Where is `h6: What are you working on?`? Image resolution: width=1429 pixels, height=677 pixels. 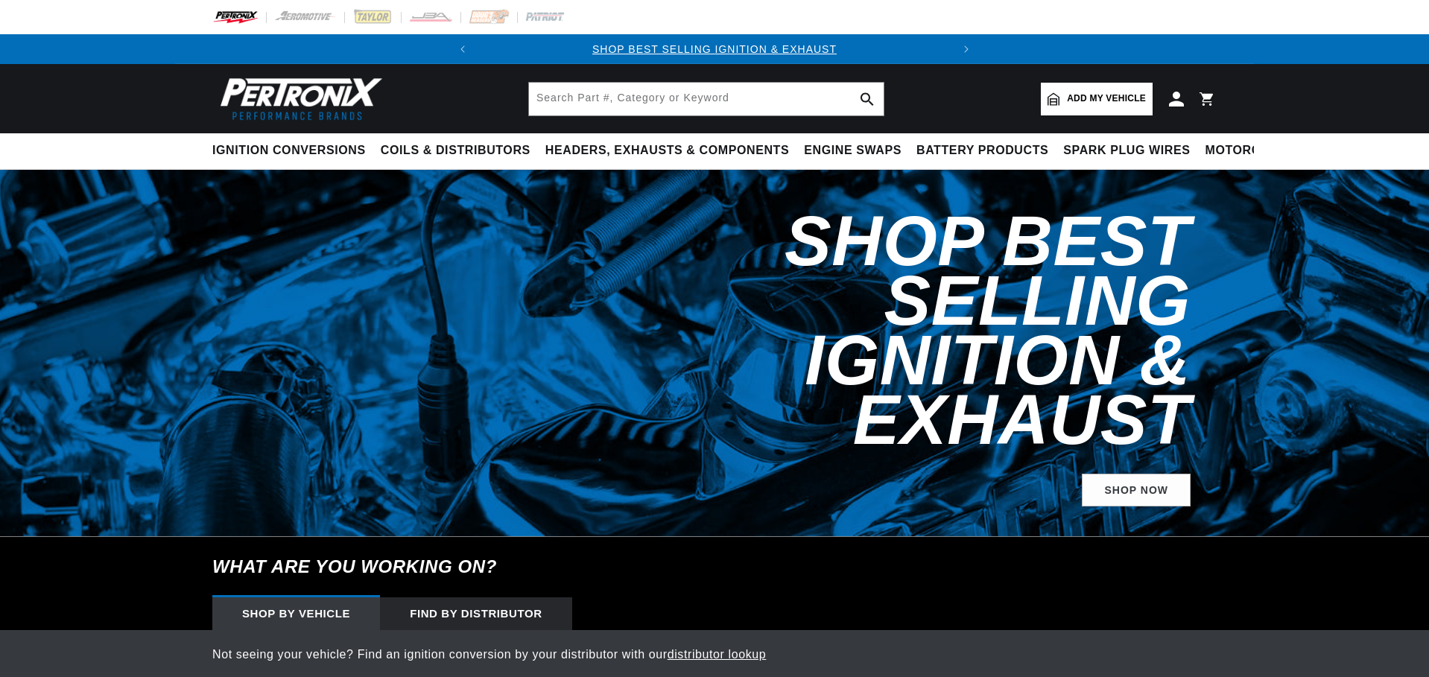
h6: What are you working on? is located at coordinates (714, 567).